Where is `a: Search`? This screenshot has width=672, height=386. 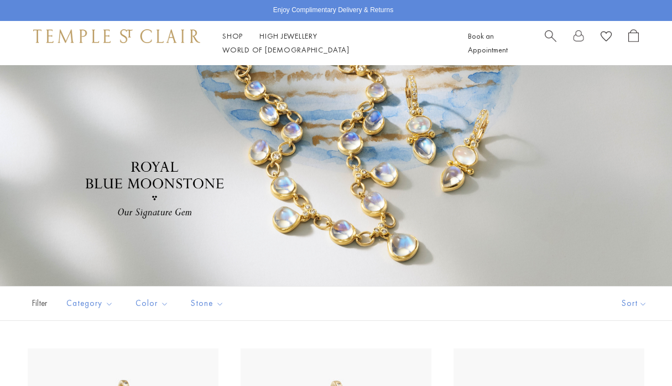
a: Search is located at coordinates (550, 43).